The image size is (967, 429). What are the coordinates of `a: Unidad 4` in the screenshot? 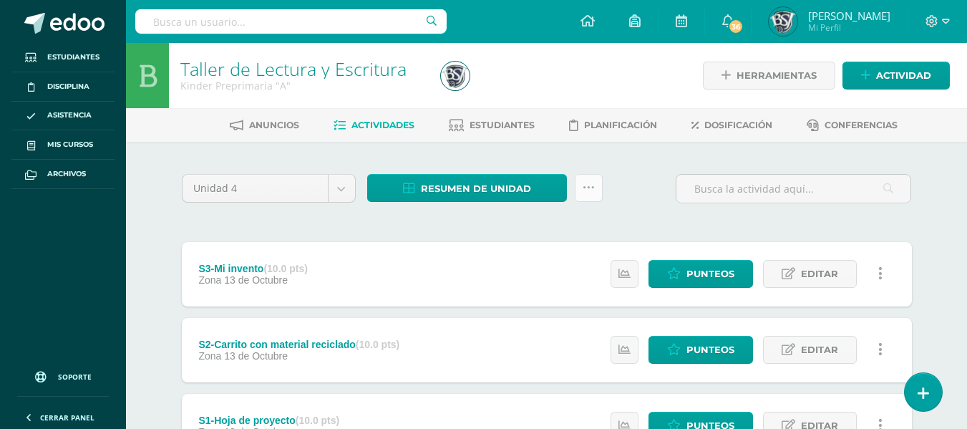 It's located at (268, 188).